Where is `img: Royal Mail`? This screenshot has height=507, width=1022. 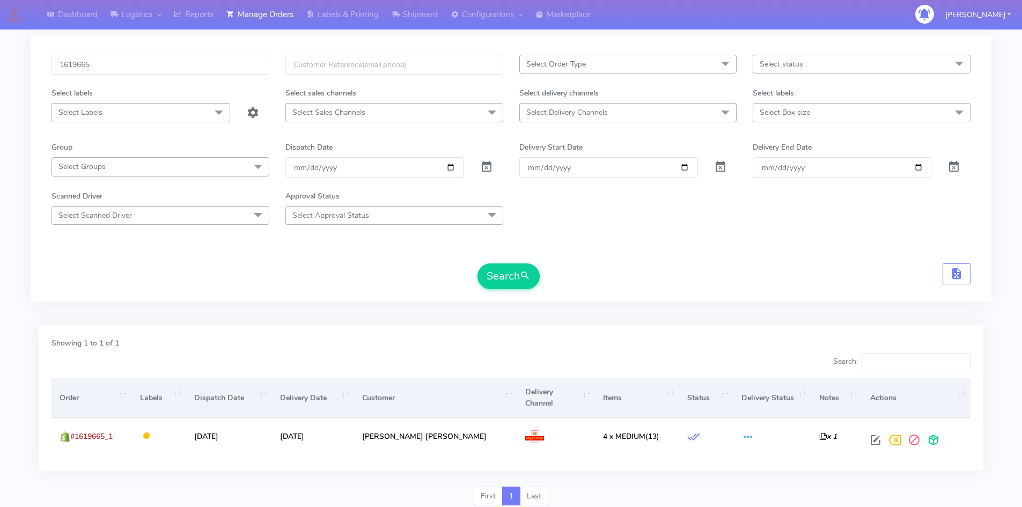
img: Royal Mail is located at coordinates (535, 437).